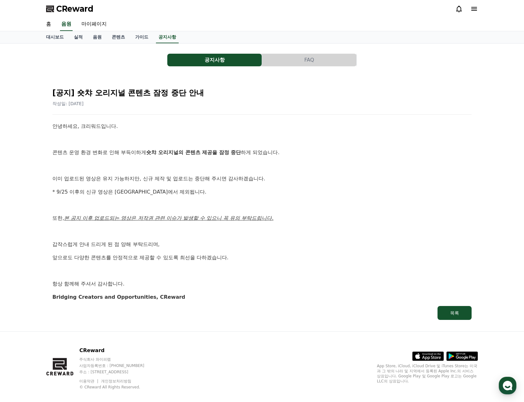  I want to click on strong: 숏챠 오리지널의 콘텐츠 제공을 잠정 중단, so click(193, 152).